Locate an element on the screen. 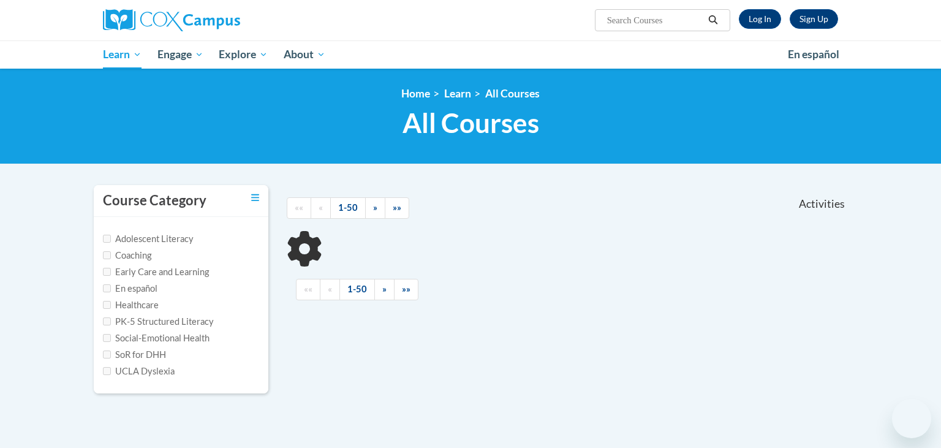  span: En español is located at coordinates (813, 54).